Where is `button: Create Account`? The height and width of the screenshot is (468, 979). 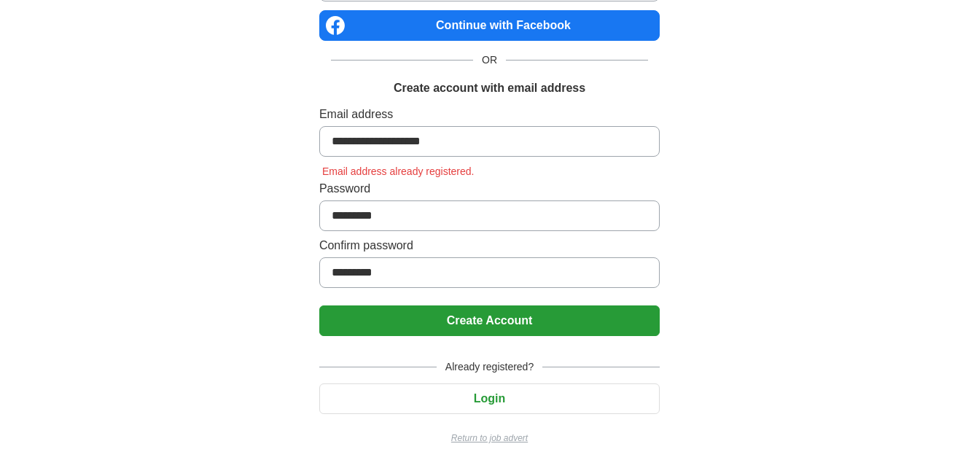
button: Create Account is located at coordinates (489, 321).